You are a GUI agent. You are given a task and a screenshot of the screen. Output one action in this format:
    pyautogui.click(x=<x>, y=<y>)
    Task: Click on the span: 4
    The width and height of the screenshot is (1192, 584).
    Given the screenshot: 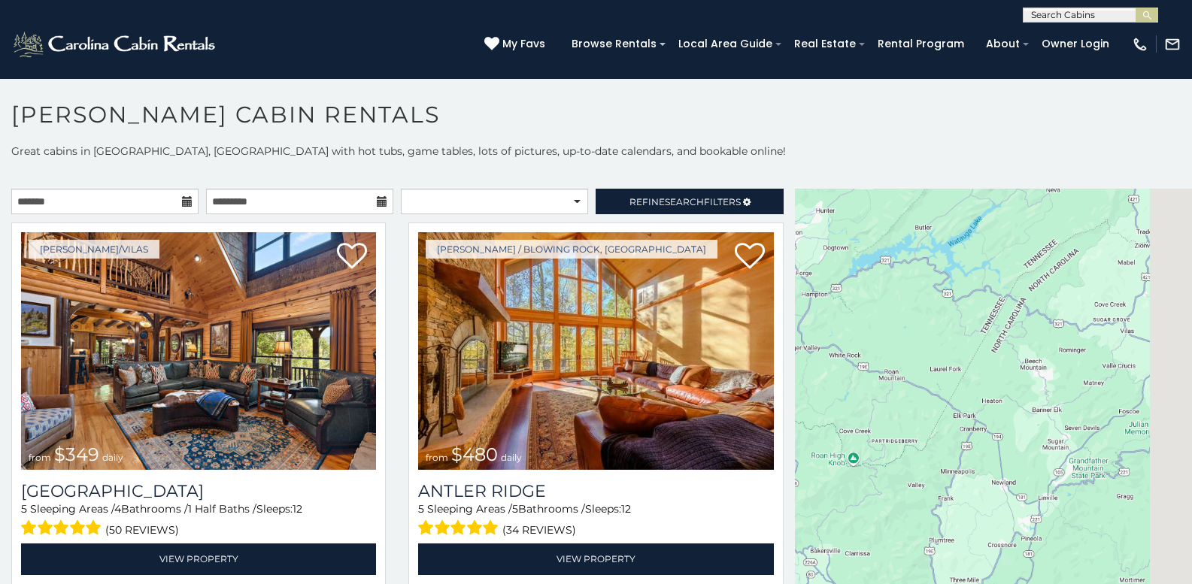 What is the action you would take?
    pyautogui.click(x=117, y=509)
    